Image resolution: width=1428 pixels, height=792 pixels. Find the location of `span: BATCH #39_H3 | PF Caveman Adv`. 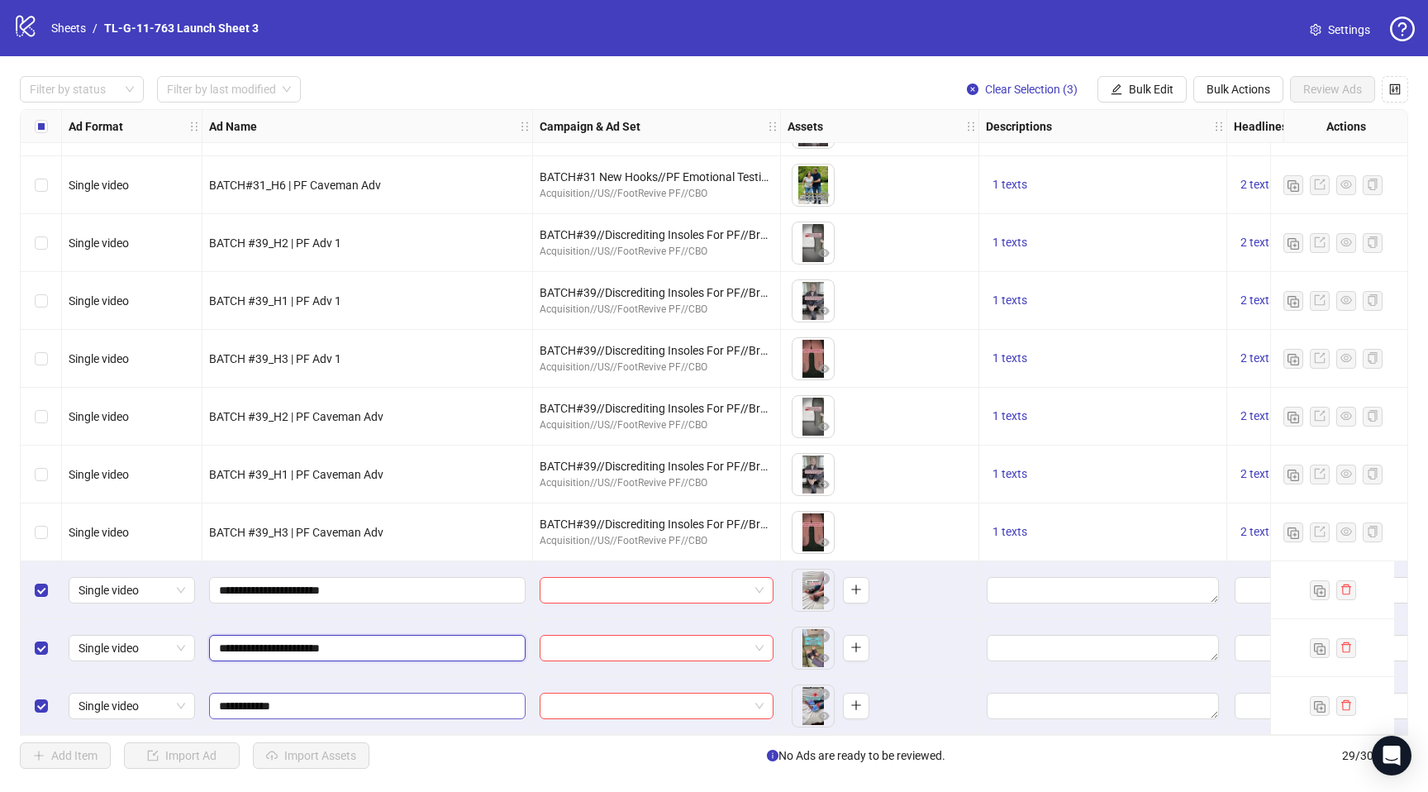

span: BATCH #39_H3 | PF Caveman Adv is located at coordinates (296, 532).